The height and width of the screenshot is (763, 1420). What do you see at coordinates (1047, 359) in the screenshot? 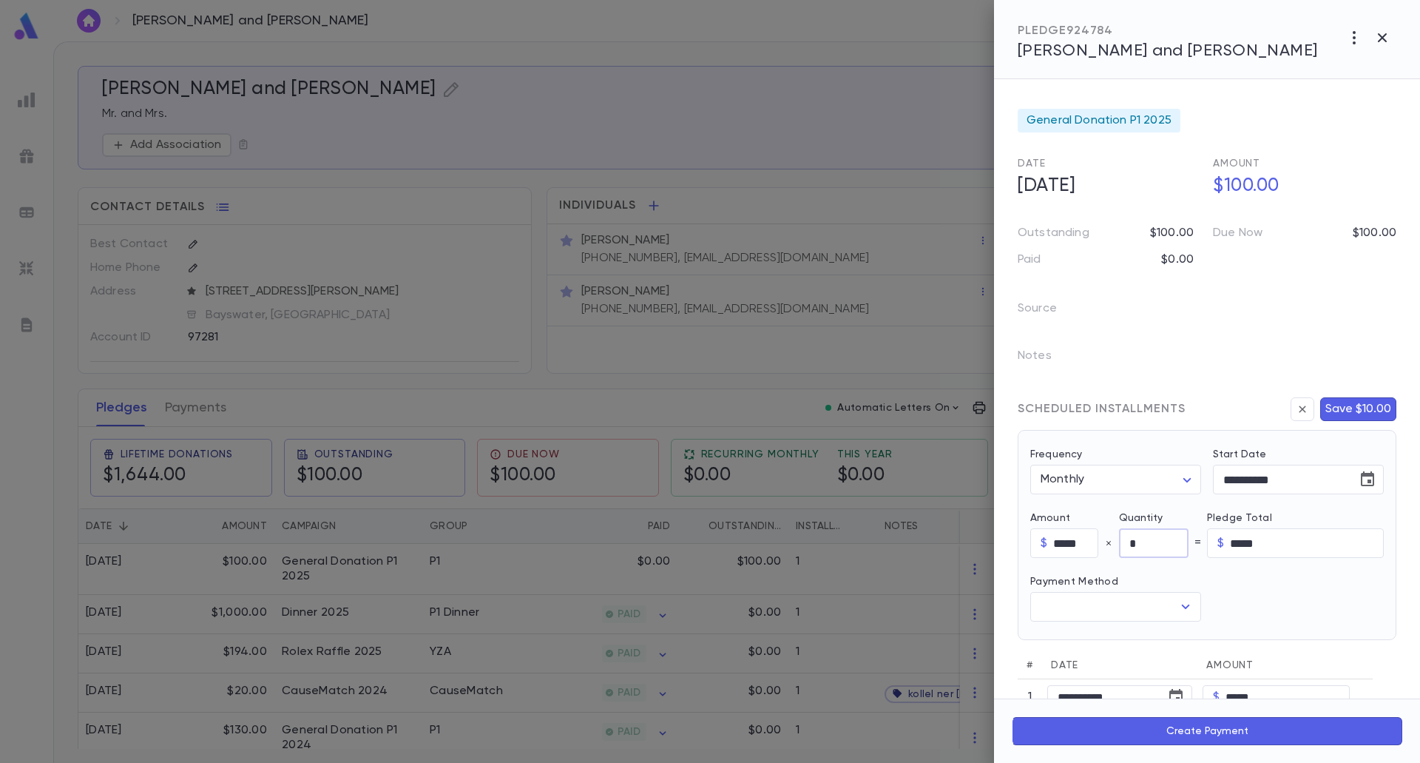
I see `p: Notes` at bounding box center [1047, 359].